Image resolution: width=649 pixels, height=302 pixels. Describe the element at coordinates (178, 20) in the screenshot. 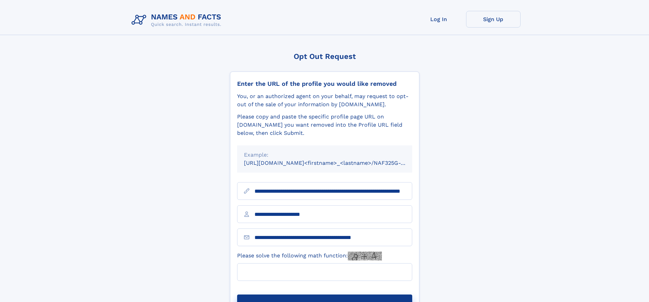

I see `img: Logo Names and Facts` at that location.